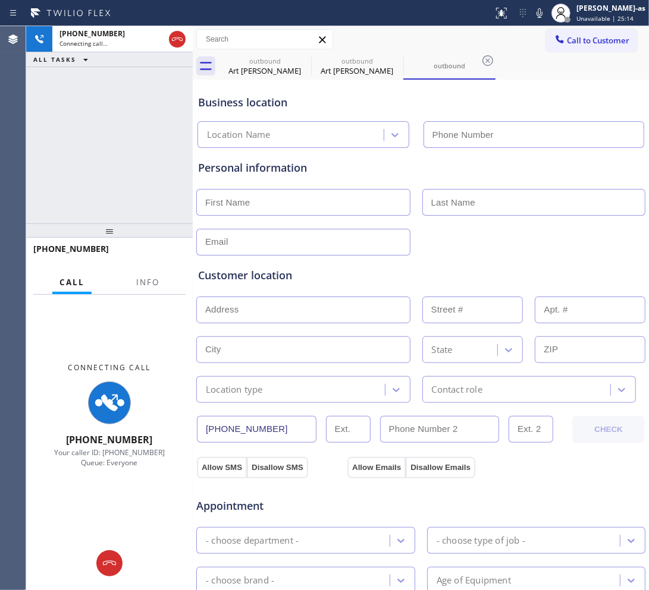 This screenshot has height=590, width=649. Describe the element at coordinates (303, 350) in the screenshot. I see `input: City` at that location.